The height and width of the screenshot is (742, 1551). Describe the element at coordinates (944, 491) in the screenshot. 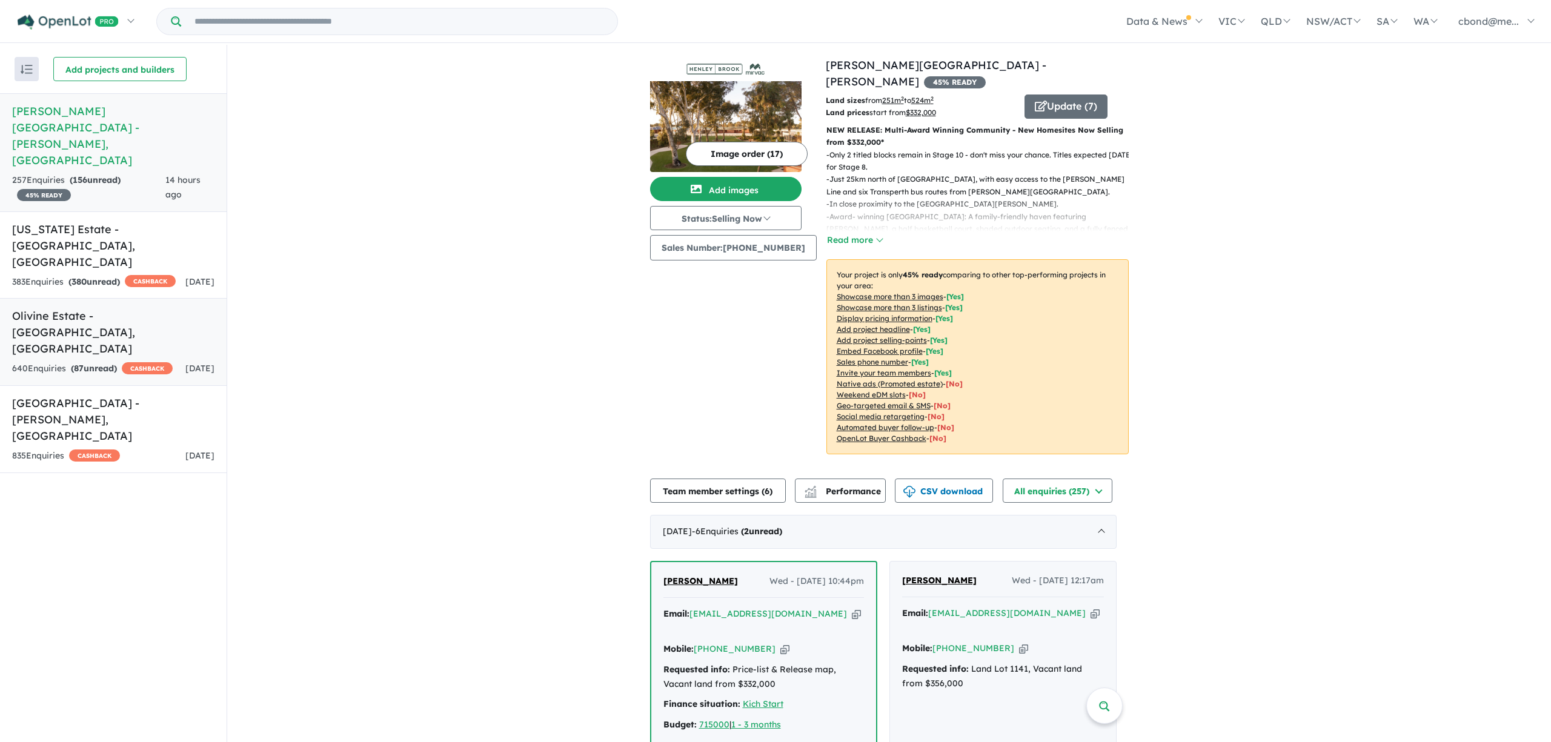

I see `button: CSV download` at that location.